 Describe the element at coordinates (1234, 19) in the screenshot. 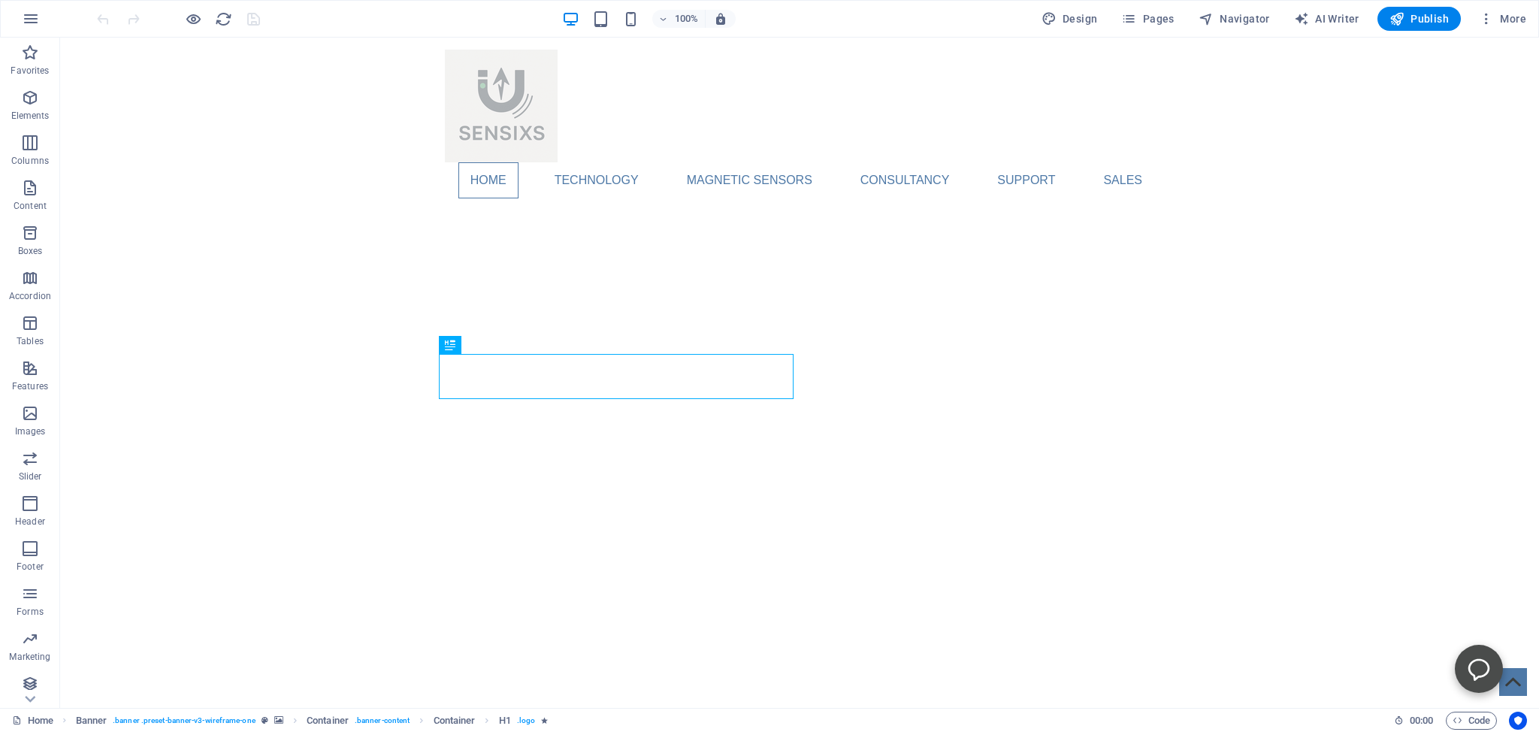

I see `span: Navigator` at that location.